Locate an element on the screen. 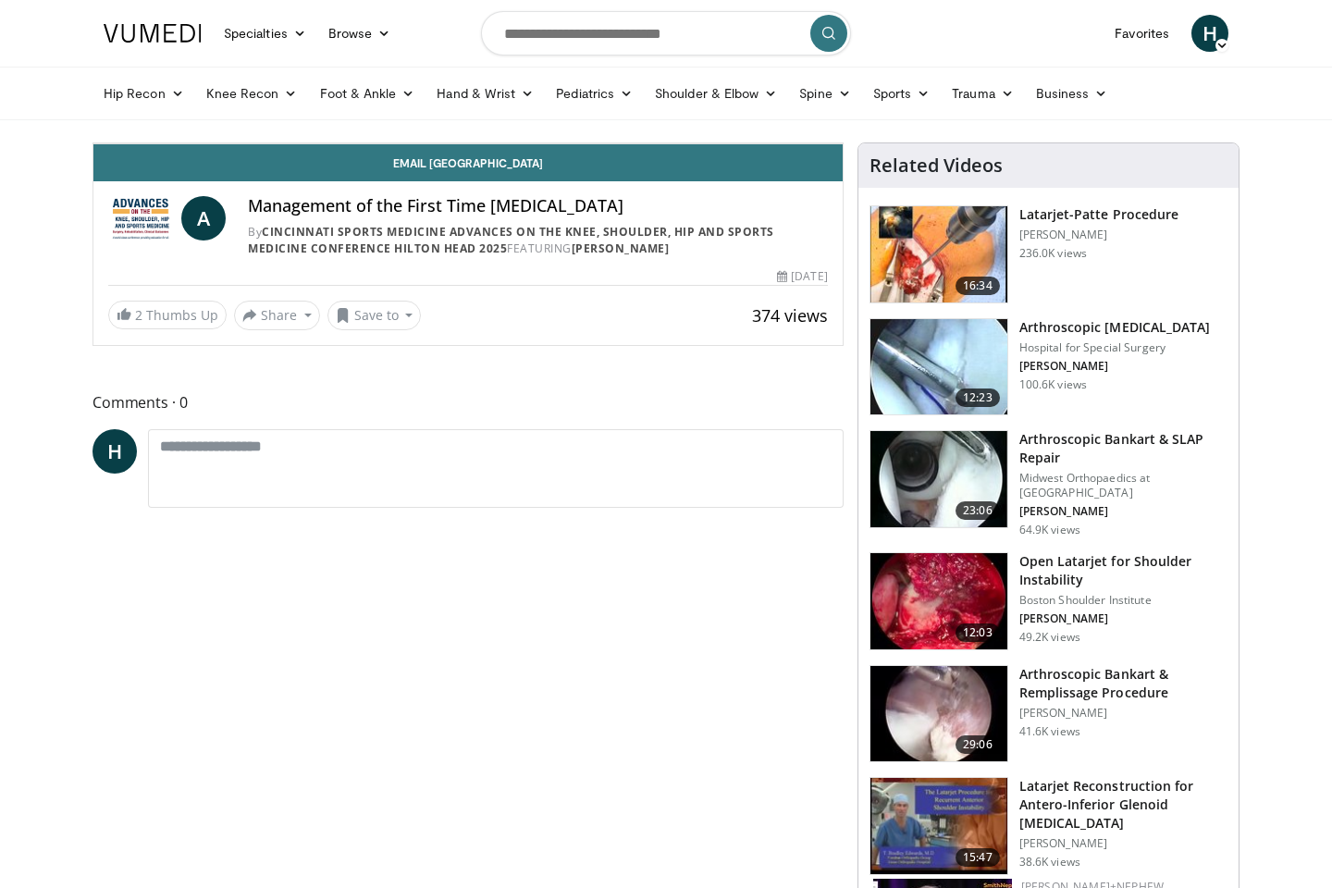 The width and height of the screenshot is (1332, 888). p: Hospital for Special Surgery is located at coordinates (1115, 348).